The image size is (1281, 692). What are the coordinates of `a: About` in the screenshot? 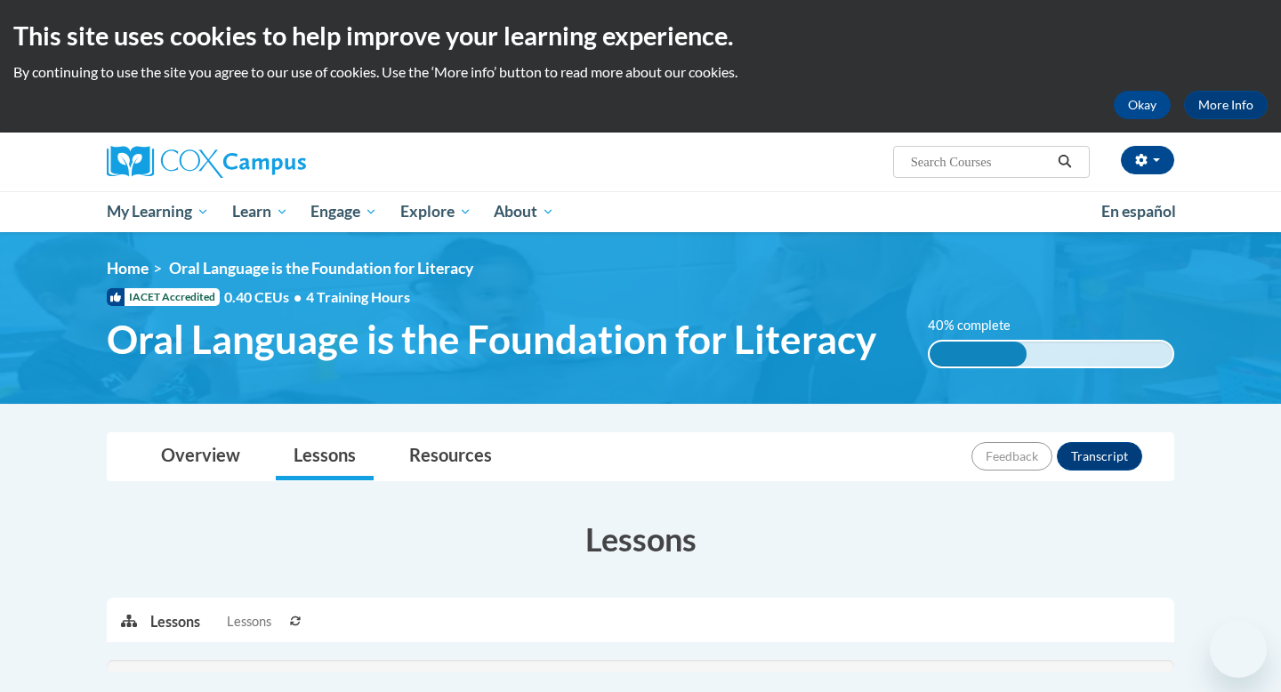 It's located at (525, 212).